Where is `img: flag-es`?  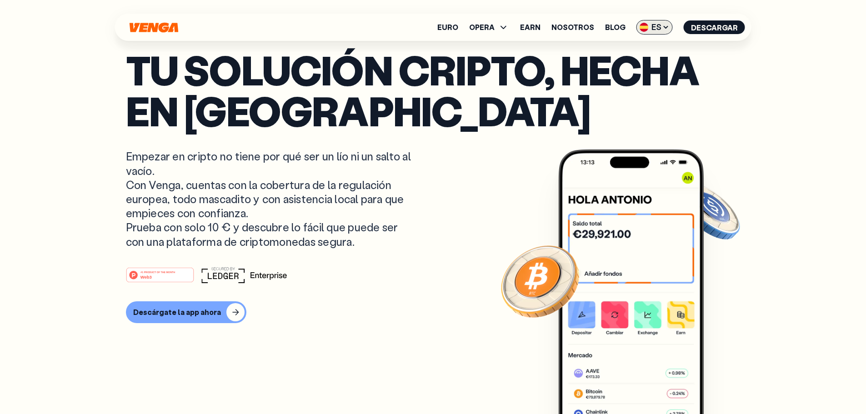
img: flag-es is located at coordinates (645, 27).